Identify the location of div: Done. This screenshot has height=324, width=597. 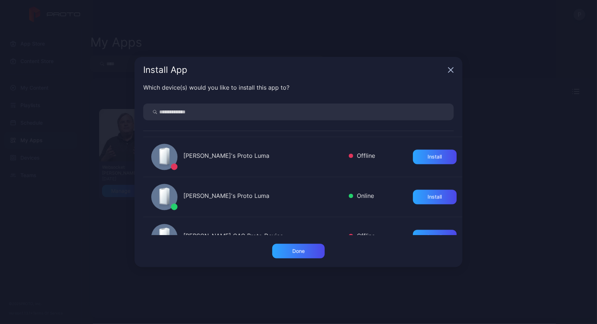
(298, 251).